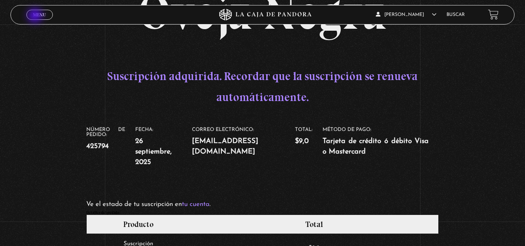 This screenshot has height=246, width=525. Describe the element at coordinates (158, 152) in the screenshot. I see `strong: 26 septiembre, 2025` at that location.